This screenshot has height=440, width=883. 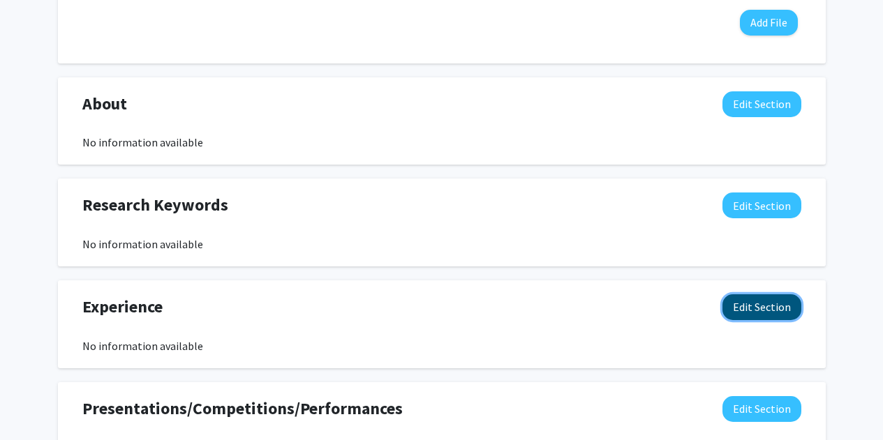 What do you see at coordinates (122, 307) in the screenshot?
I see `span: Experience` at bounding box center [122, 307].